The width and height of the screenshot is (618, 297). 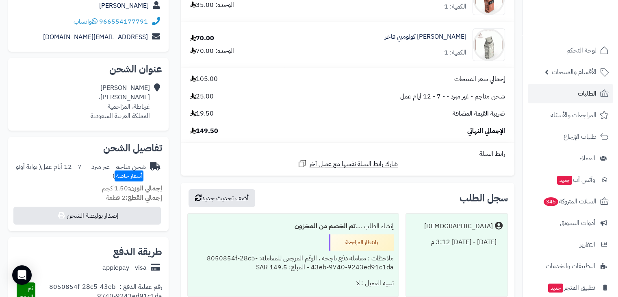 I want to click on span: 149.50, so click(x=204, y=131).